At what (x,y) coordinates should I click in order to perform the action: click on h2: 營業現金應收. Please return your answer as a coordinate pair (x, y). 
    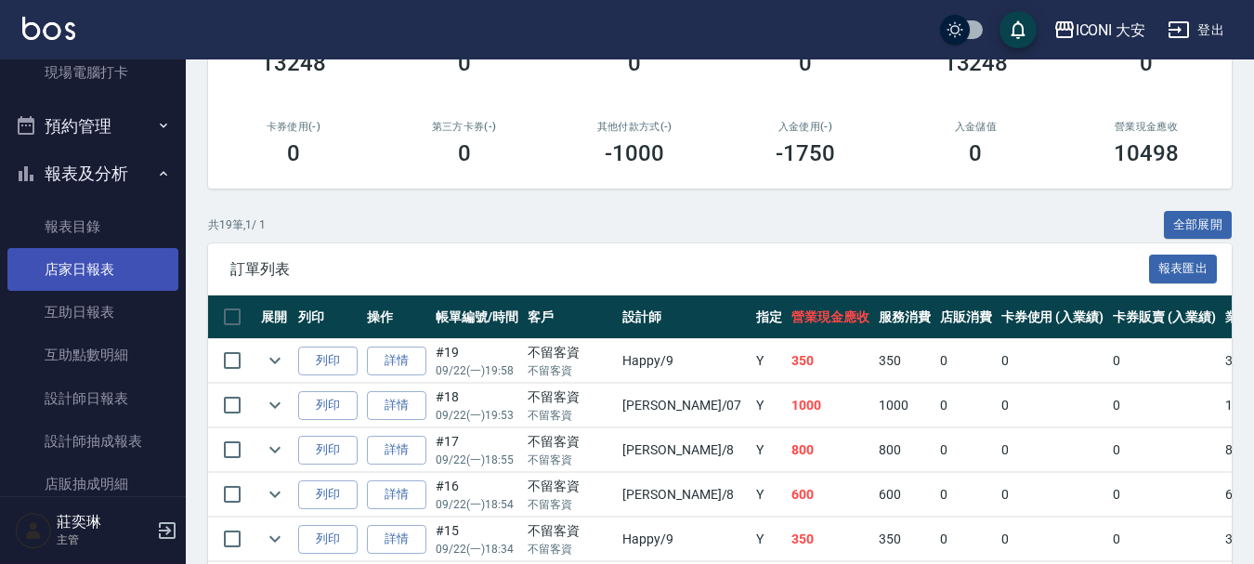
    Looking at the image, I should click on (1147, 126).